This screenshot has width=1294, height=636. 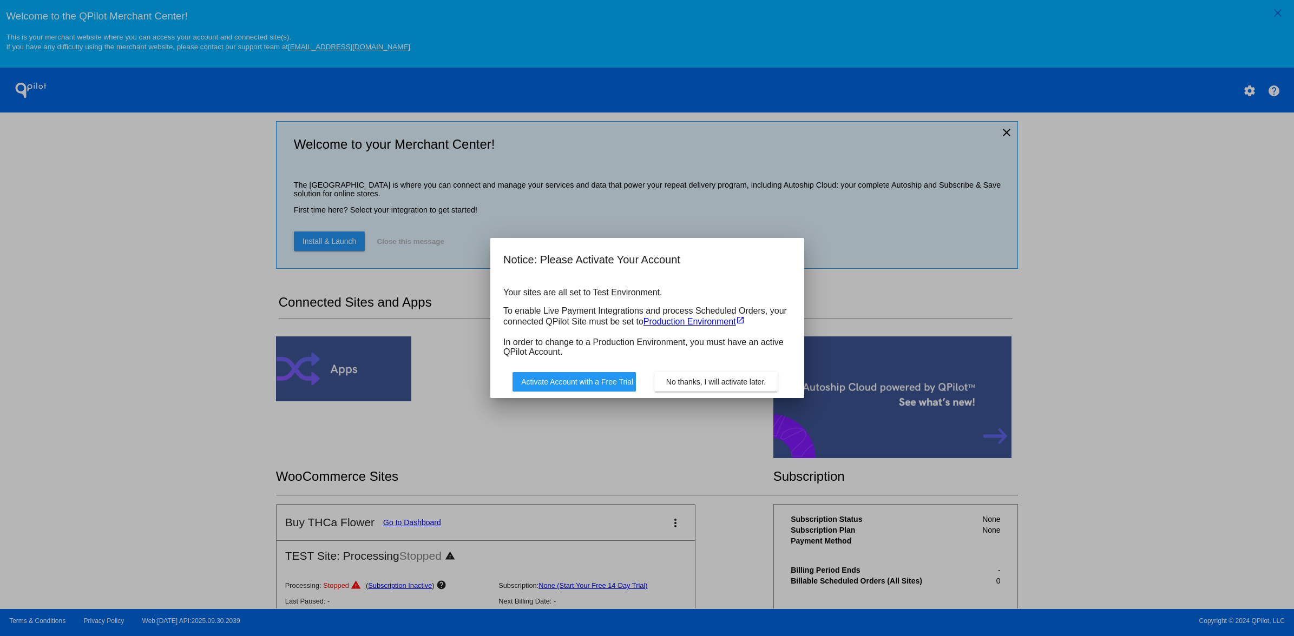 I want to click on span: Activate Account with a Free Trial, so click(x=577, y=382).